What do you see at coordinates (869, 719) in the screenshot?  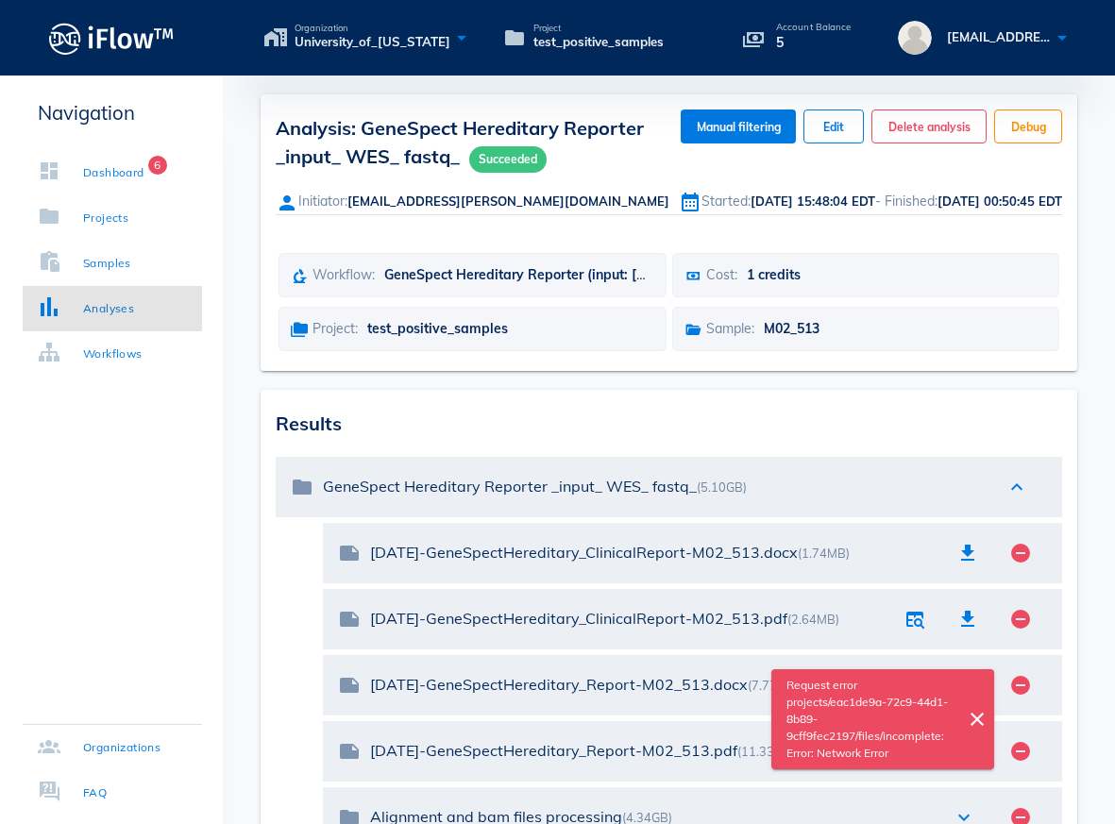 I see `p: Request error projects/eac1de9a-72c9-44d1-8b89-9cff9fec2197/files/incomplete: Error: Network Error` at bounding box center [869, 719].